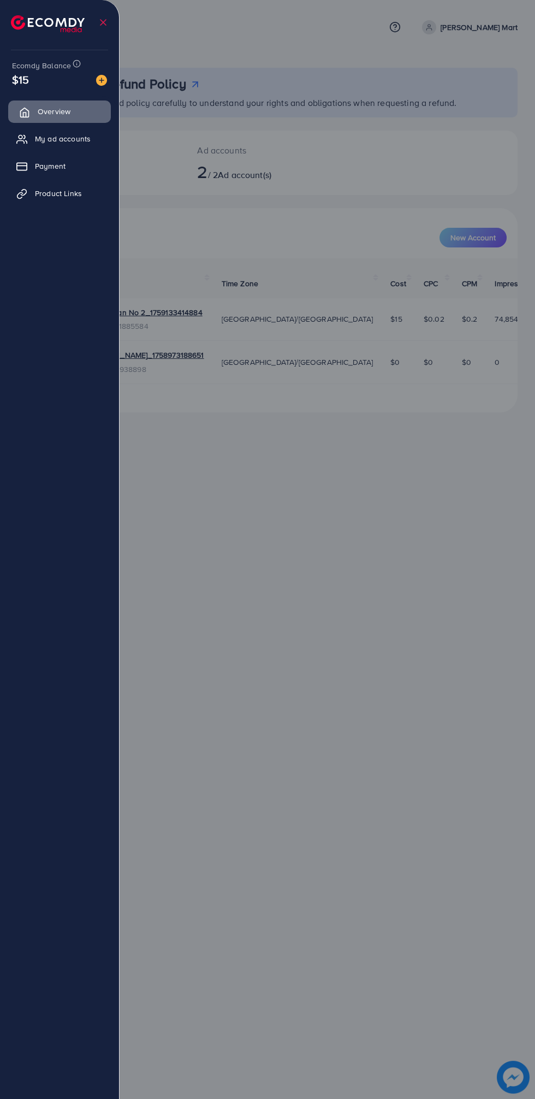  What do you see at coordinates (41, 66) in the screenshot?
I see `span: Ecomdy Balance` at bounding box center [41, 66].